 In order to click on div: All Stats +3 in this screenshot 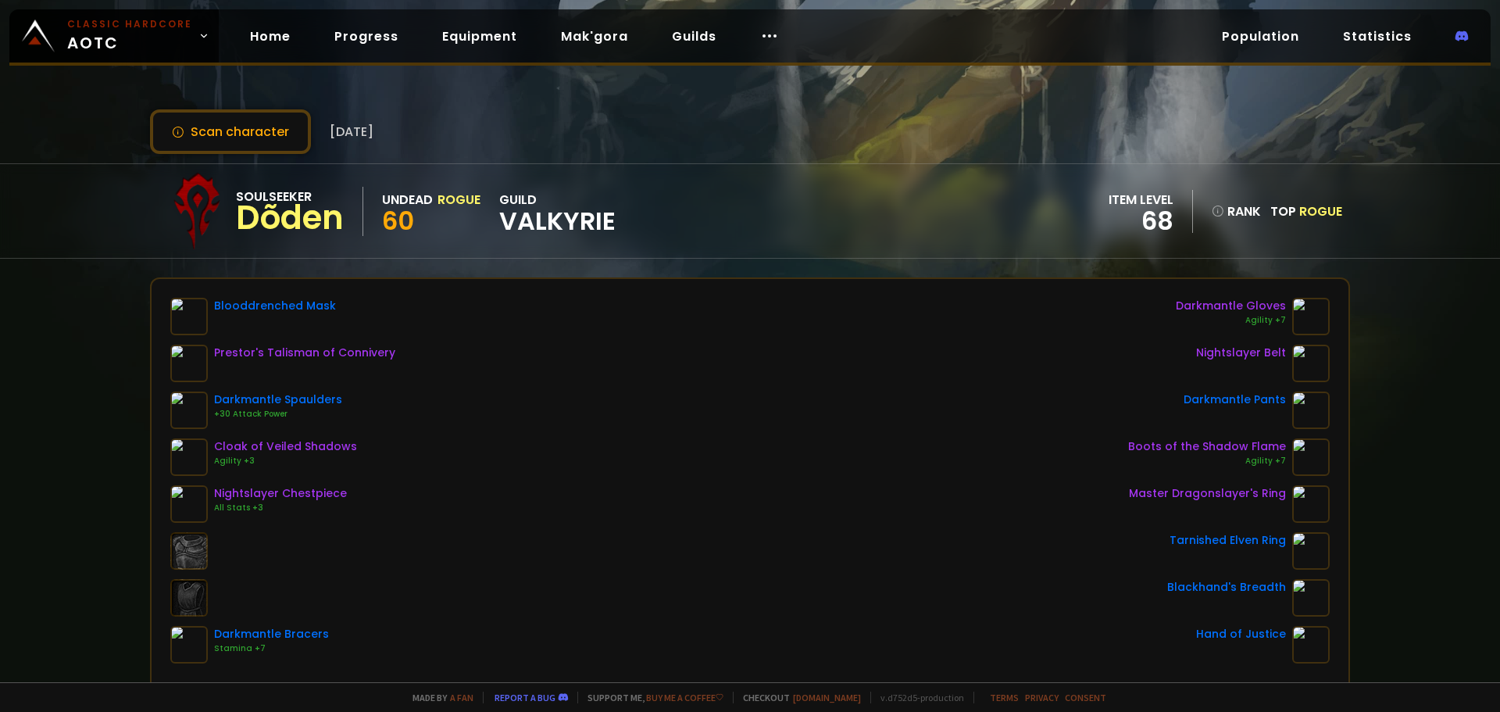, I will do `click(280, 508)`.